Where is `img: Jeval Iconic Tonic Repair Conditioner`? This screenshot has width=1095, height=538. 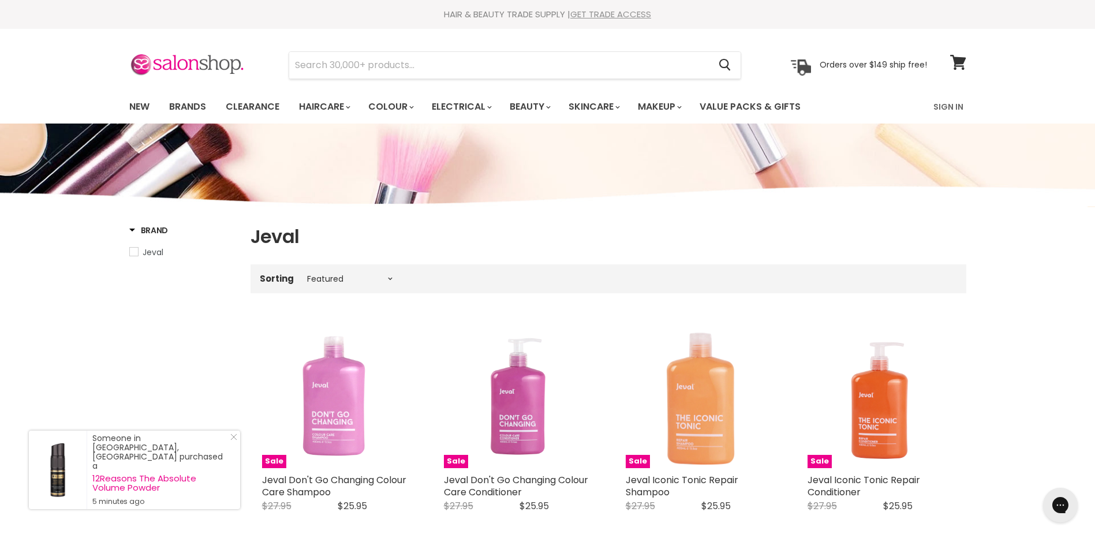
img: Jeval Iconic Tonic Repair Conditioner is located at coordinates (881, 394).